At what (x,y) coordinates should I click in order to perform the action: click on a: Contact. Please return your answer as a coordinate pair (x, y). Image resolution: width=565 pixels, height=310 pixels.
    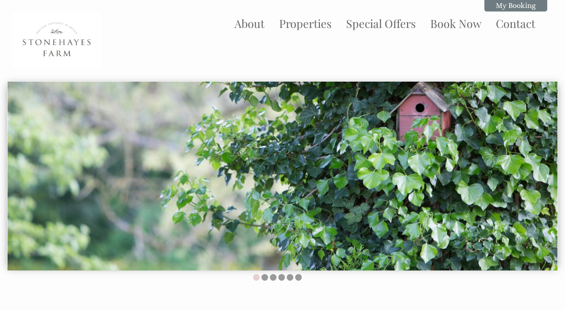
    Looking at the image, I should click on (515, 23).